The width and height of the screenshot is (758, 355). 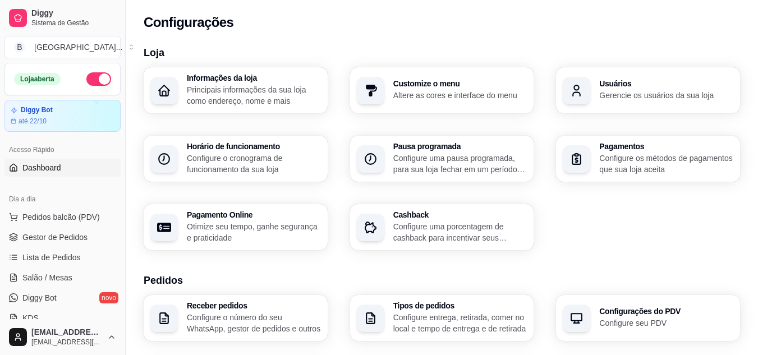 I want to click on span: Gestor de Pedidos, so click(x=55, y=237).